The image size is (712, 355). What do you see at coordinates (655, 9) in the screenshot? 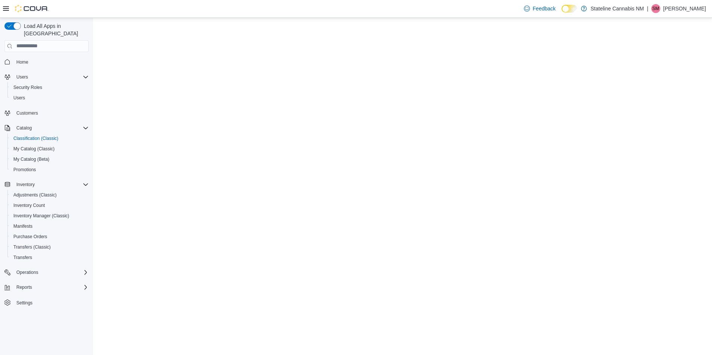
I see `span: SM` at bounding box center [655, 9].